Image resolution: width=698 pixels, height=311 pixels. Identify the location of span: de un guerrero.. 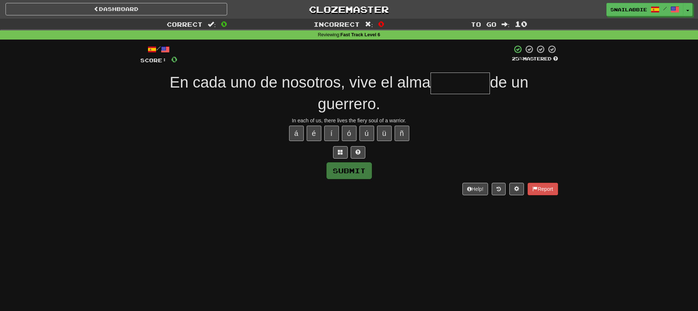
(423, 93).